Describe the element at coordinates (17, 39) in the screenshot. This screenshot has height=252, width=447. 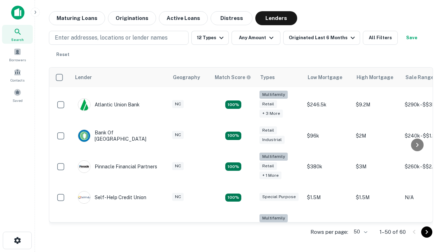
I see `span: Search` at that location.